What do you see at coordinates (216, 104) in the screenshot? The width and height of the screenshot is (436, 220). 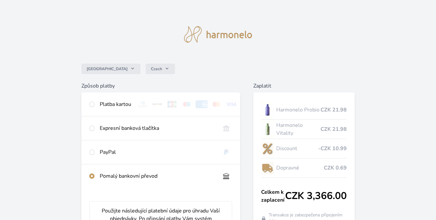 I see `img: mc.svg` at bounding box center [216, 104].